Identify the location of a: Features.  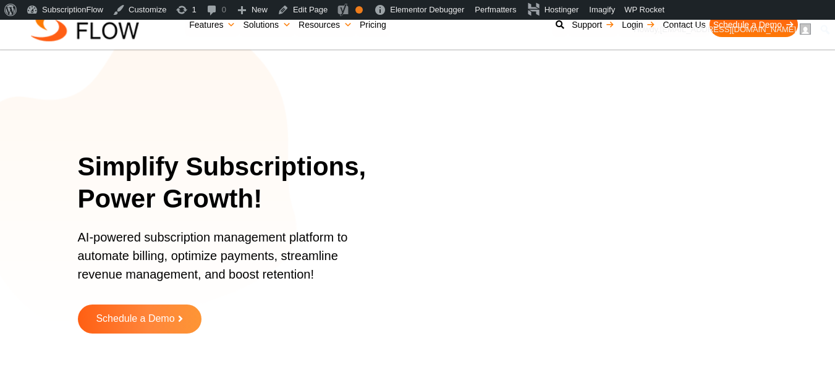
(212, 25).